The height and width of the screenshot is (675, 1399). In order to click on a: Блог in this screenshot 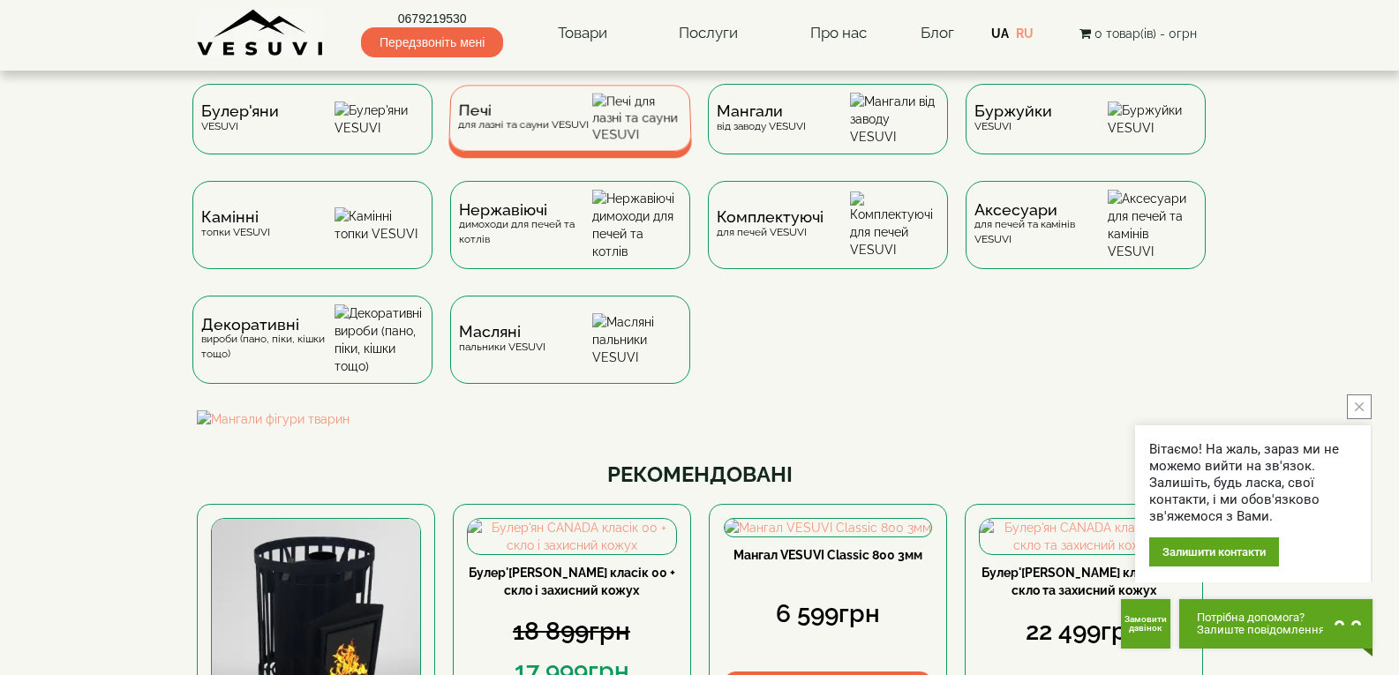, I will do `click(937, 33)`.